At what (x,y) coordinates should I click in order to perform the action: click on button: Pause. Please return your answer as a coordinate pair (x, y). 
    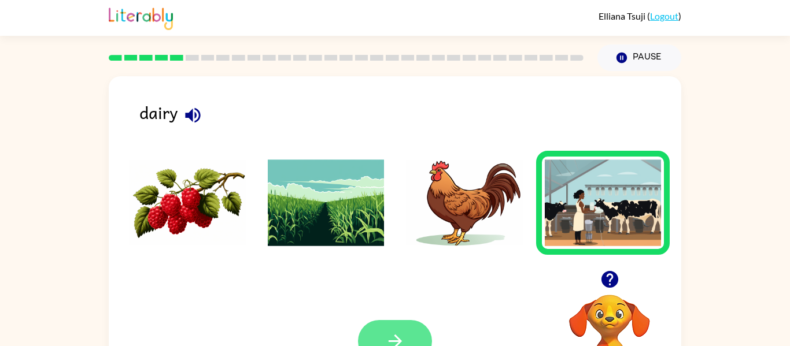
    Looking at the image, I should click on (639, 58).